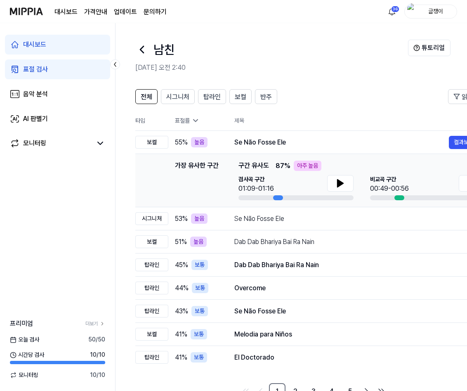  Describe the element at coordinates (178, 97) in the screenshot. I see `span: 시그니처` at that location.